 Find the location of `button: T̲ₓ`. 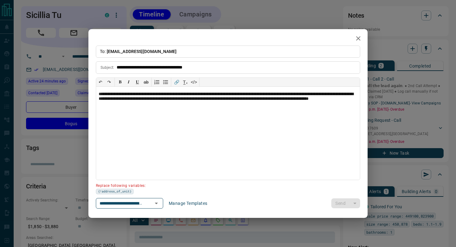

button: T̲ₓ is located at coordinates (185, 82).